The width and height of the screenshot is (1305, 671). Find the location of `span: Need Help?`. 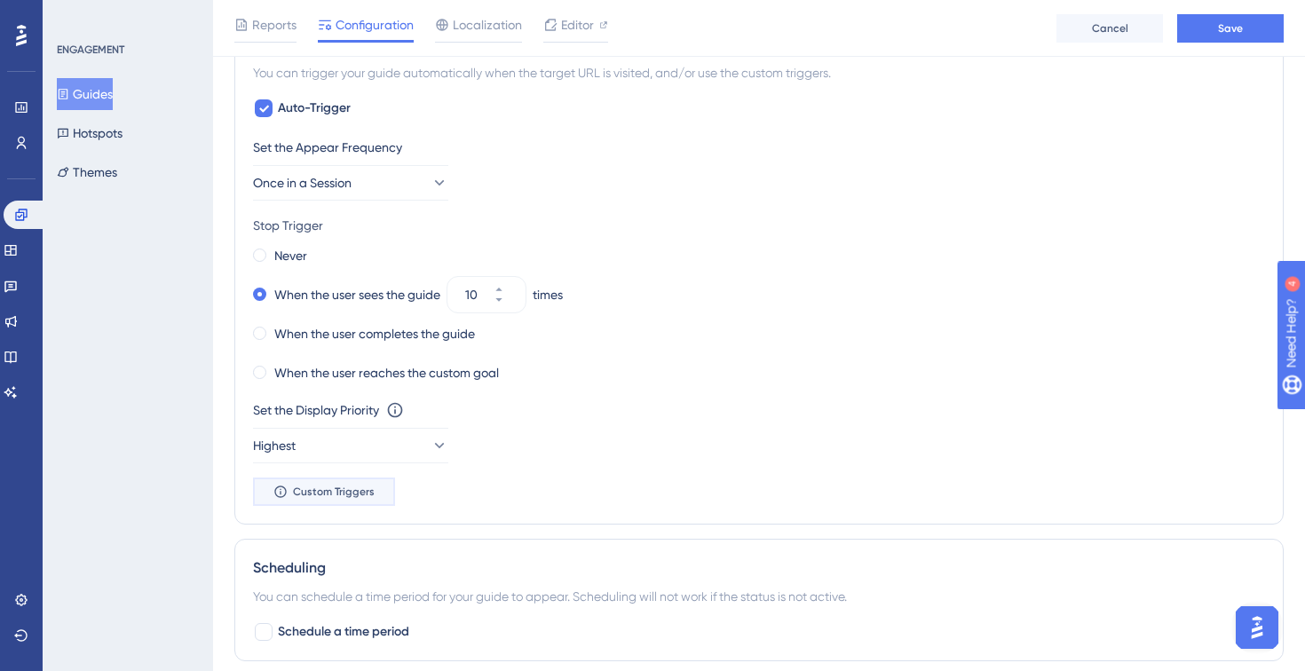

span: Need Help? is located at coordinates (76, 15).